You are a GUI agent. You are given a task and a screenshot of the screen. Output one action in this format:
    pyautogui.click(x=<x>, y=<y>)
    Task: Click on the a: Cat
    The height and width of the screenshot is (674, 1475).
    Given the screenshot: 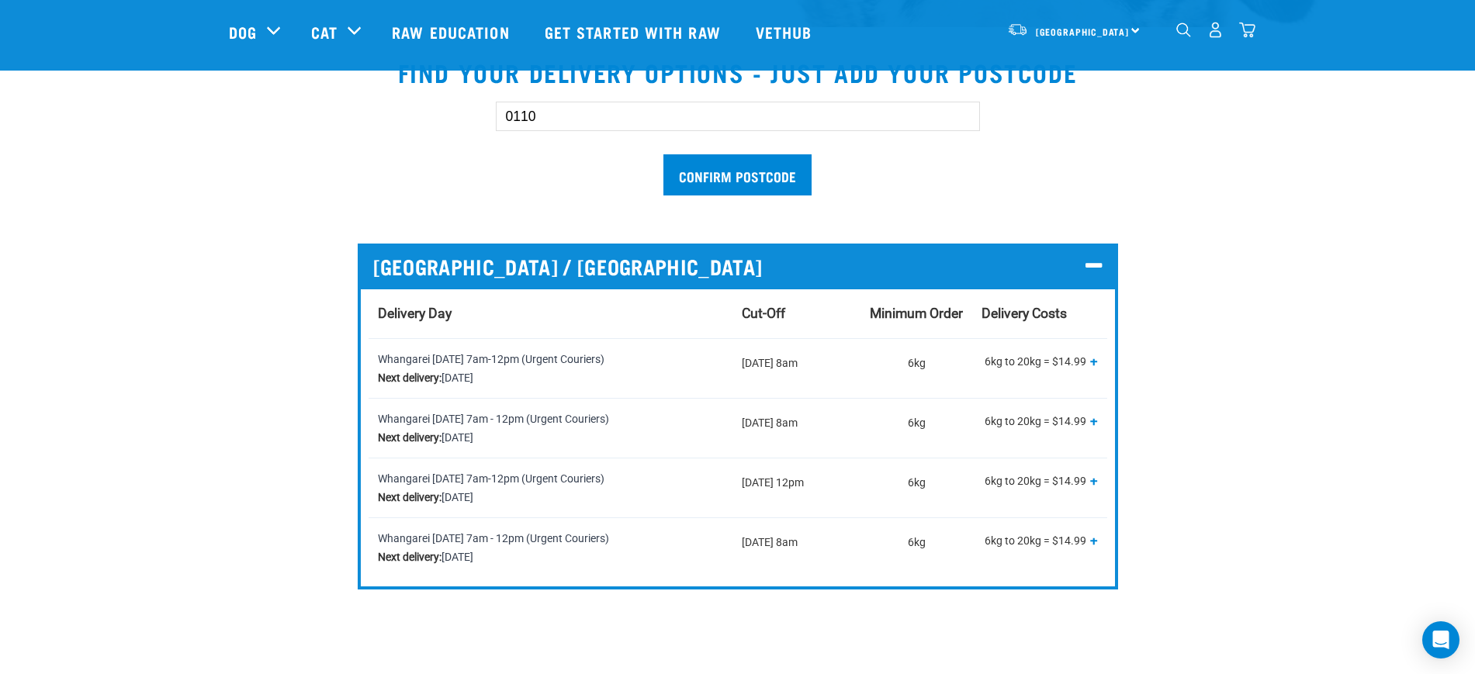 What is the action you would take?
    pyautogui.click(x=324, y=32)
    